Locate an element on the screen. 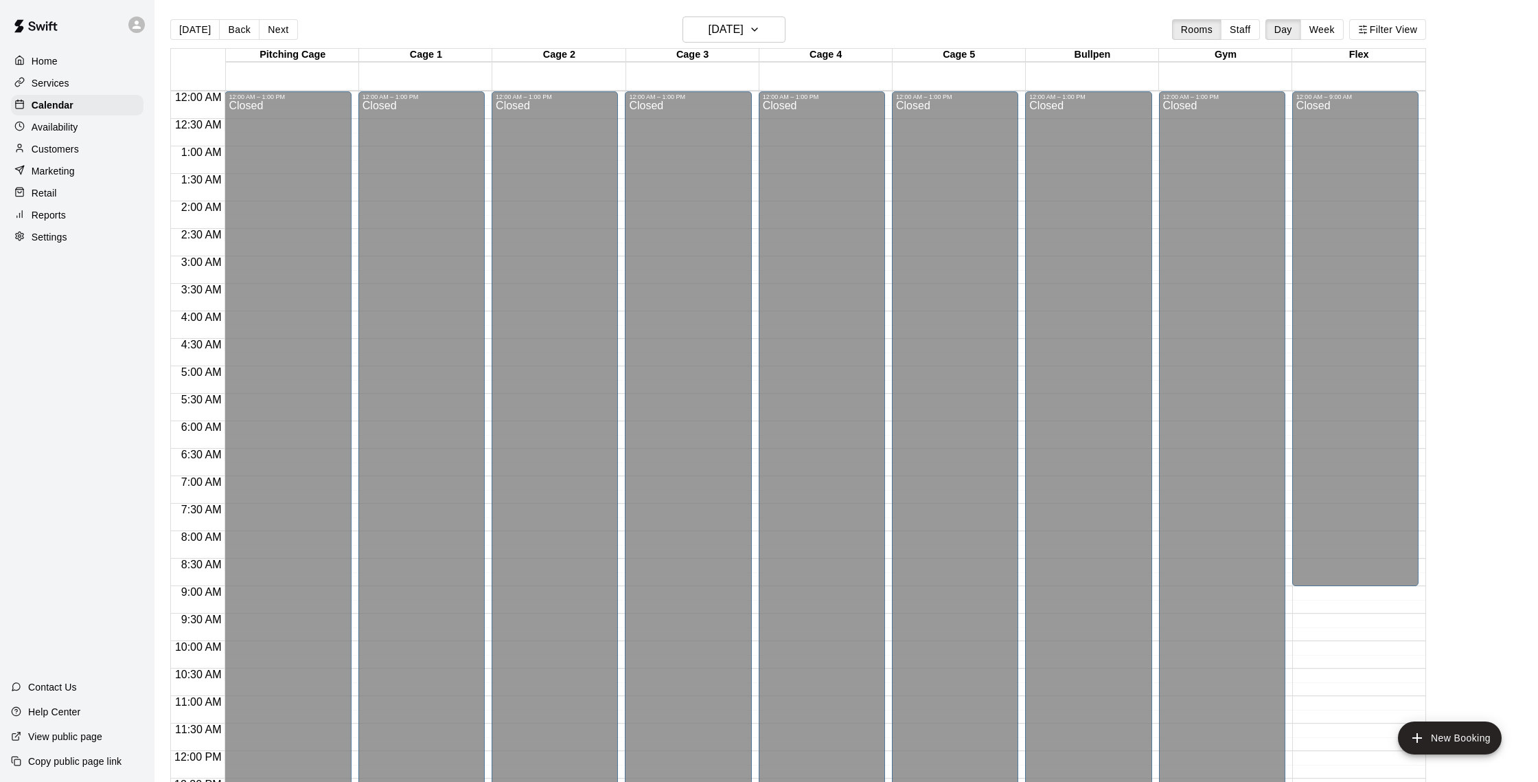 The image size is (1538, 782). button: Day is located at coordinates (1284, 30).